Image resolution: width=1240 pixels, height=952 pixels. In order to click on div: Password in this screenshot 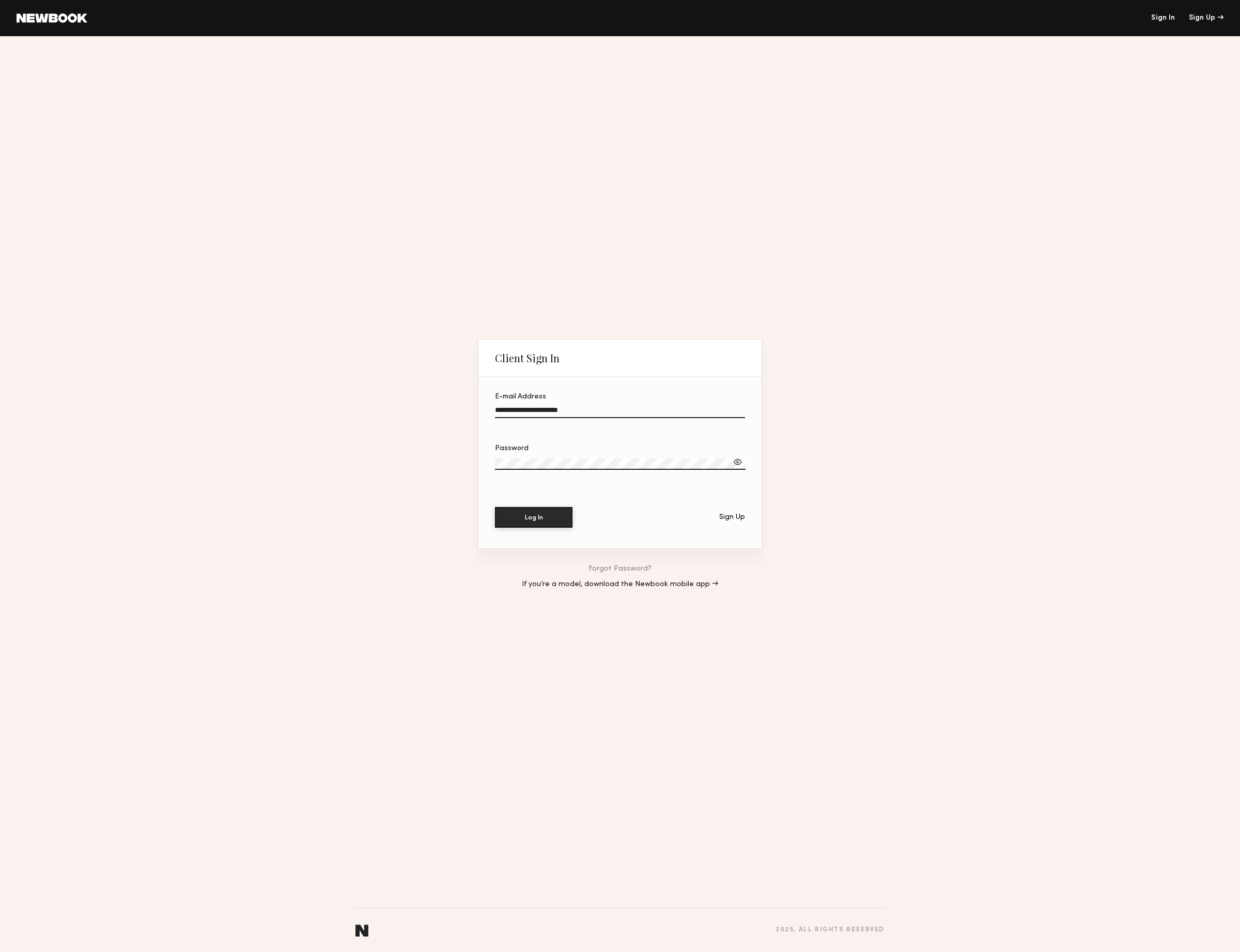, I will do `click(620, 448)`.